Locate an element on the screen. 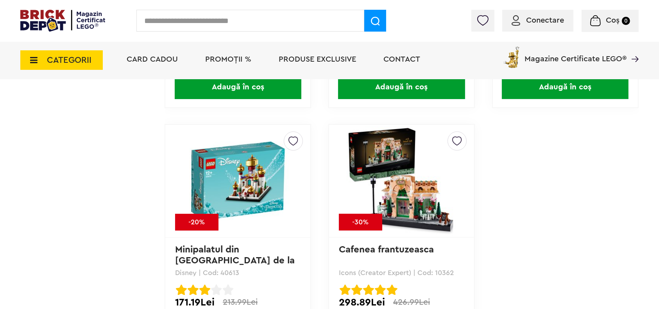 The height and width of the screenshot is (309, 659). img: Cafenea frantuzeasca is located at coordinates (401, 181).